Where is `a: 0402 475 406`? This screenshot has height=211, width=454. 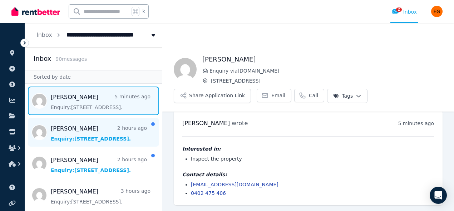
a: 0402 475 406 is located at coordinates (208, 193).